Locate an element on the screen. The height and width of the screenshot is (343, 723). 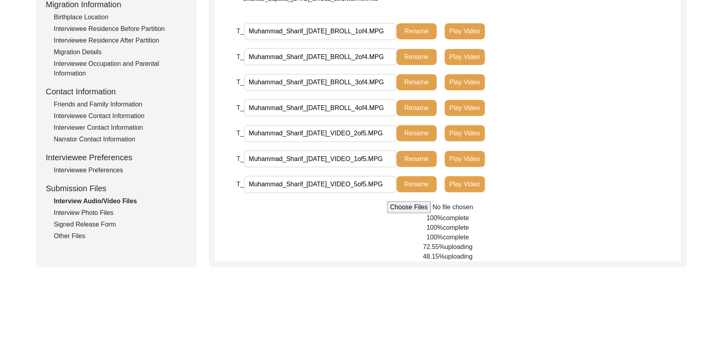
span: 48.15% is located at coordinates (434, 256).